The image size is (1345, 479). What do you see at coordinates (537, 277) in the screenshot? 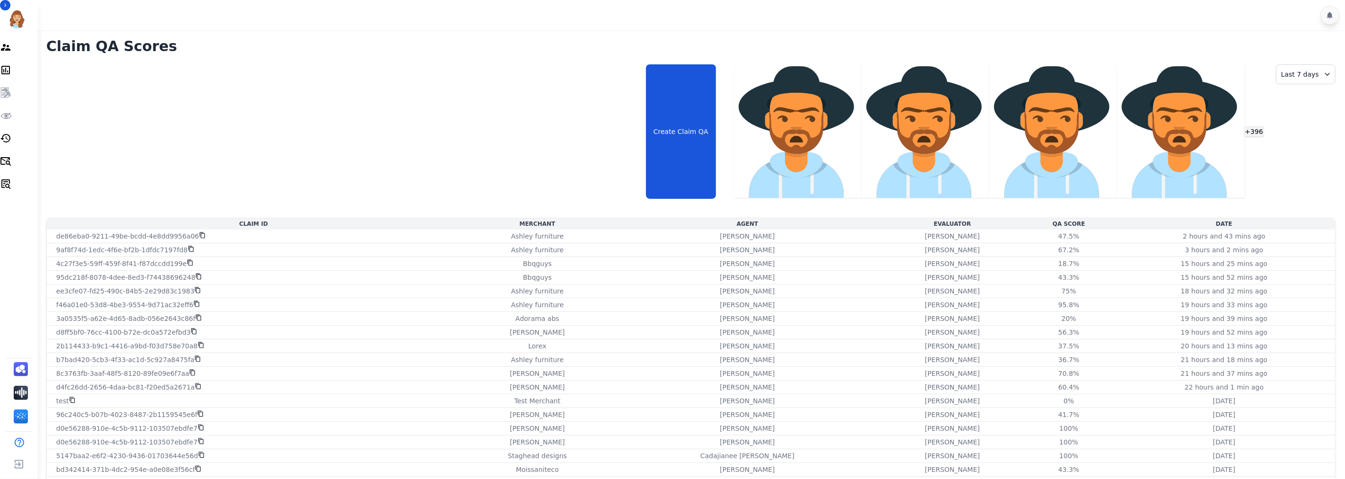
I see `p: Bbqguys` at bounding box center [537, 277].